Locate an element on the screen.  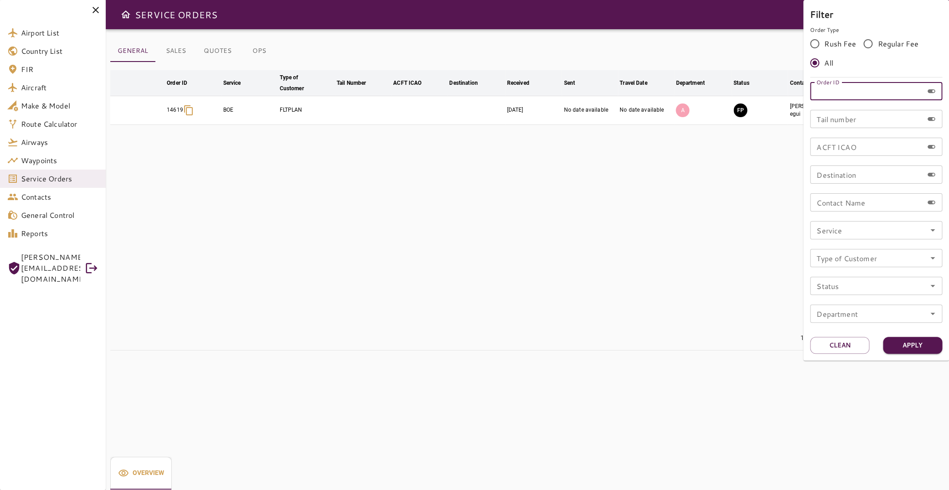
h6: Filter is located at coordinates (876, 14).